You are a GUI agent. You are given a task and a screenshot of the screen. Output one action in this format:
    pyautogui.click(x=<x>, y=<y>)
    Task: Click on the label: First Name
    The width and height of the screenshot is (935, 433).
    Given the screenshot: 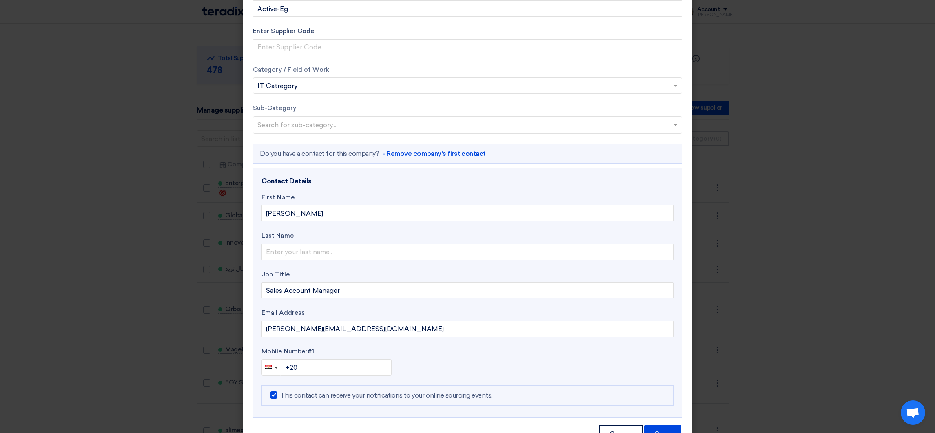 What is the action you would take?
    pyautogui.click(x=468, y=198)
    